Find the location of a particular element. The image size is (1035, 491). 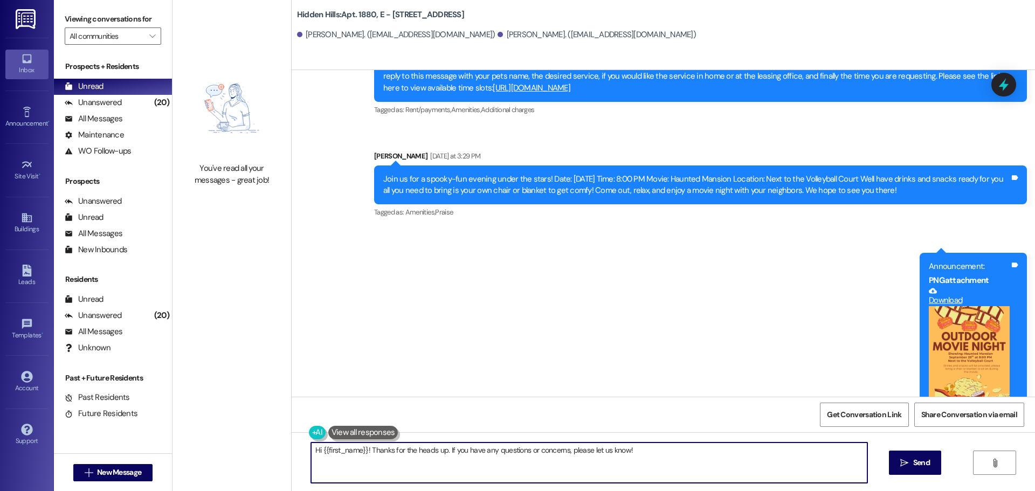

input: All communities is located at coordinates (107, 36).